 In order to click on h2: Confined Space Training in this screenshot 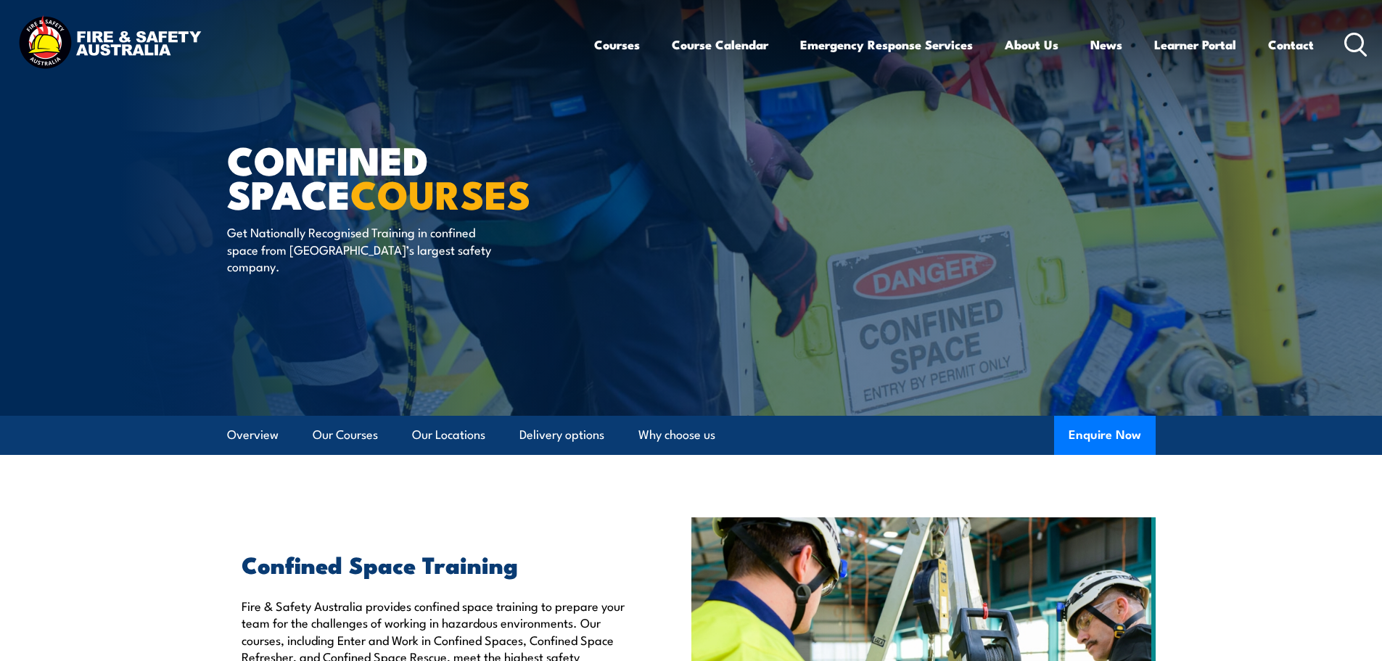, I will do `click(433, 563)`.